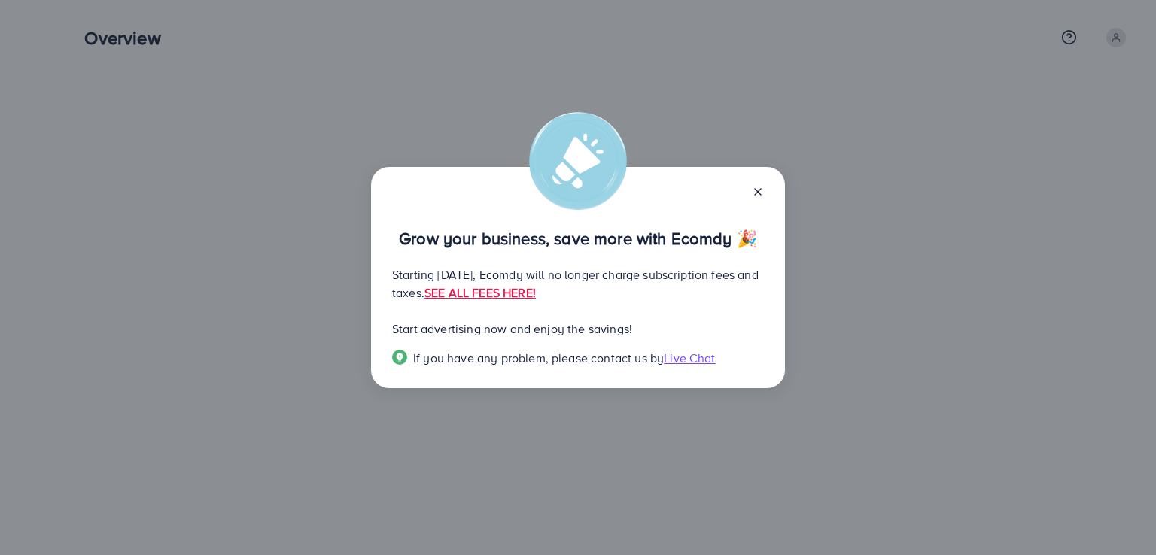 This screenshot has width=1156, height=555. What do you see at coordinates (538, 358) in the screenshot?
I see `span: If you have any problem, please contact us by` at bounding box center [538, 358].